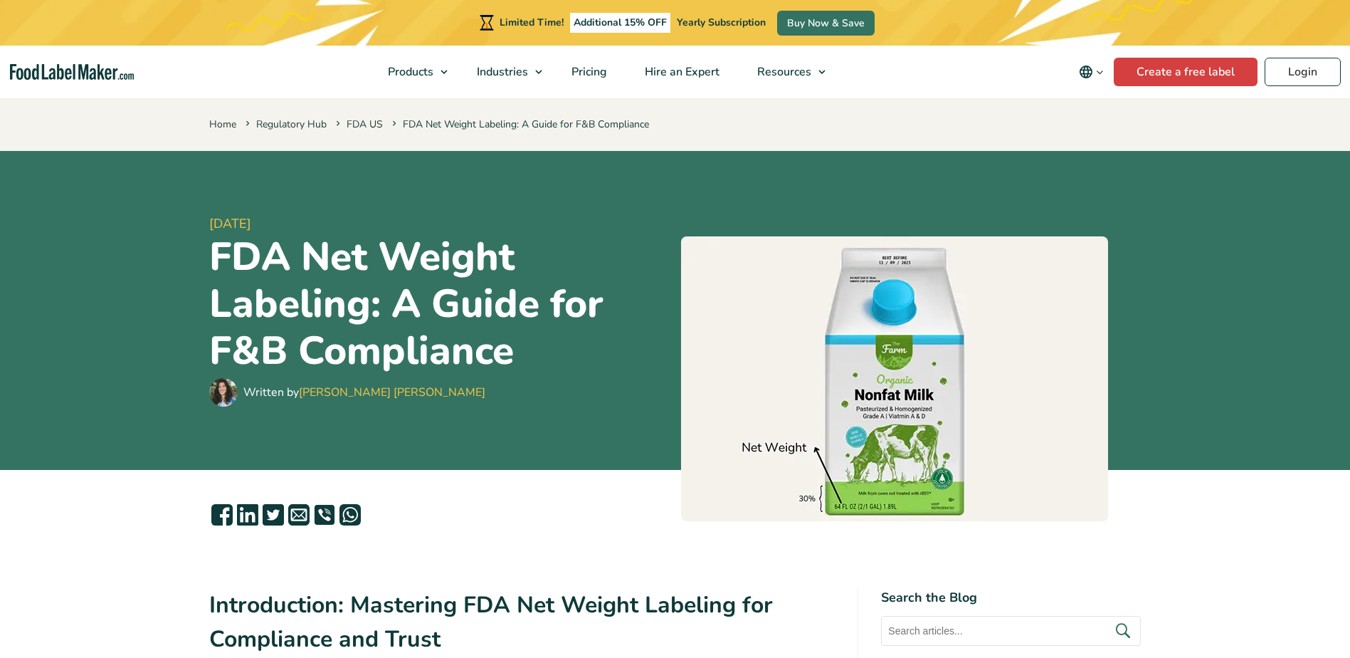 The height and width of the screenshot is (658, 1350). What do you see at coordinates (588, 72) in the screenshot?
I see `span: Pricing` at bounding box center [588, 72].